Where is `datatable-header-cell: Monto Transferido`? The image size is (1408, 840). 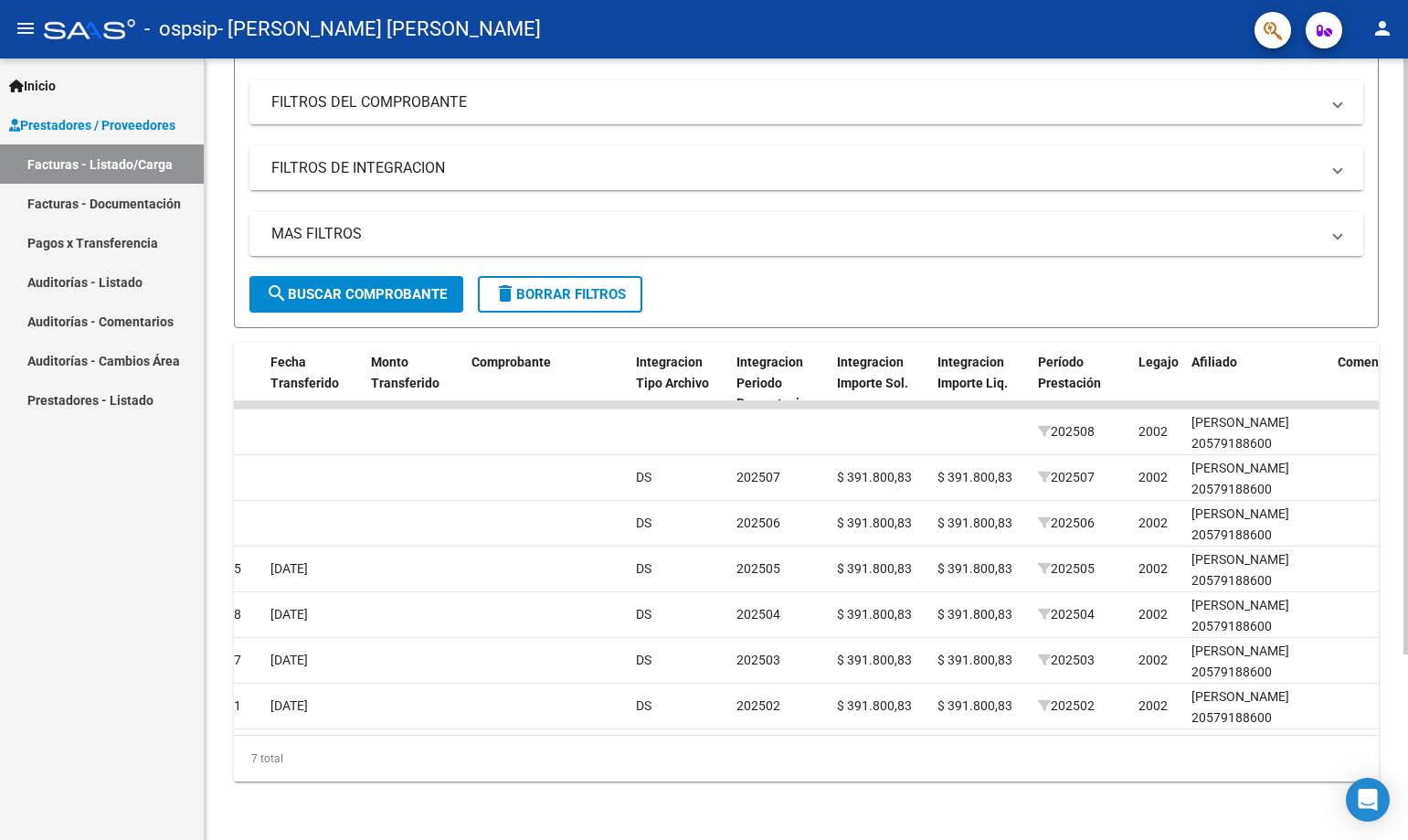
datatable-header-cell: Monto Transferido is located at coordinates (414, 383).